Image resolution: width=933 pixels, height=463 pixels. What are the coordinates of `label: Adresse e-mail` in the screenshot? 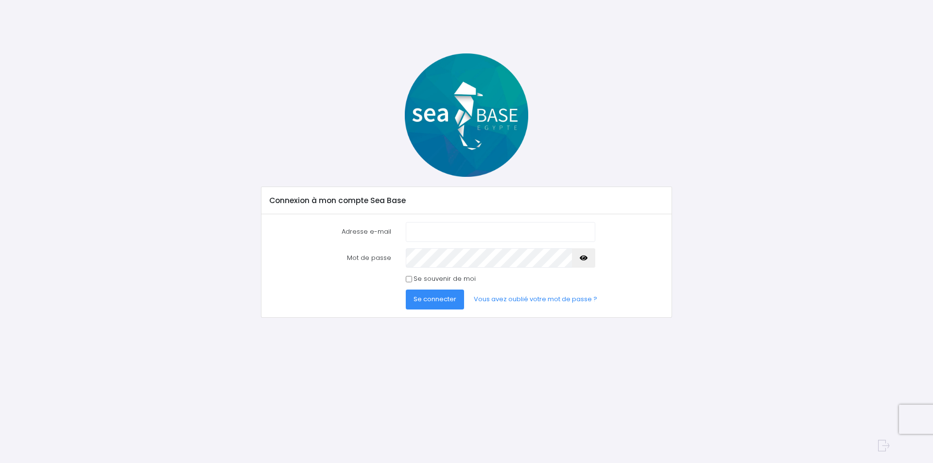 It's located at (330, 232).